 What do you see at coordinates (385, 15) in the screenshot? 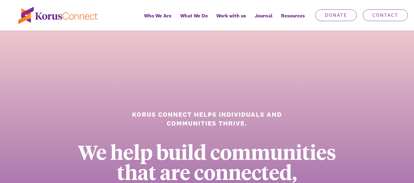
I see `a: Contact` at bounding box center [385, 15].